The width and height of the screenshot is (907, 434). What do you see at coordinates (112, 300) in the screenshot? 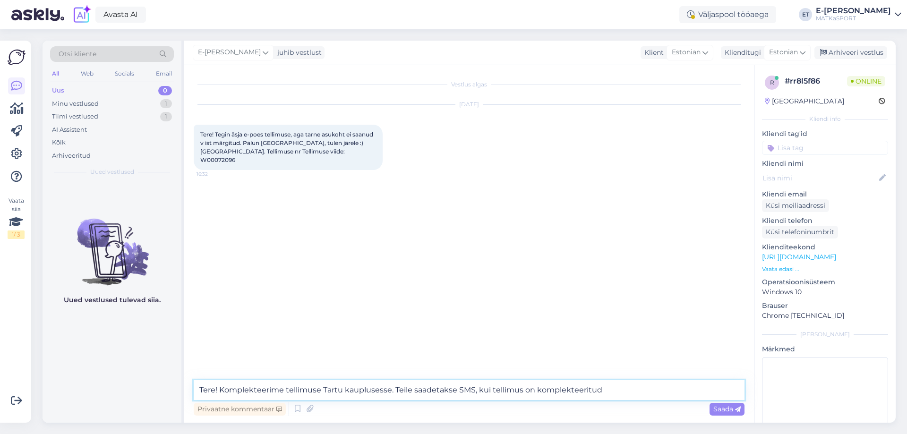
I see `p: Uued vestlused tulevad siia.` at bounding box center [112, 300].